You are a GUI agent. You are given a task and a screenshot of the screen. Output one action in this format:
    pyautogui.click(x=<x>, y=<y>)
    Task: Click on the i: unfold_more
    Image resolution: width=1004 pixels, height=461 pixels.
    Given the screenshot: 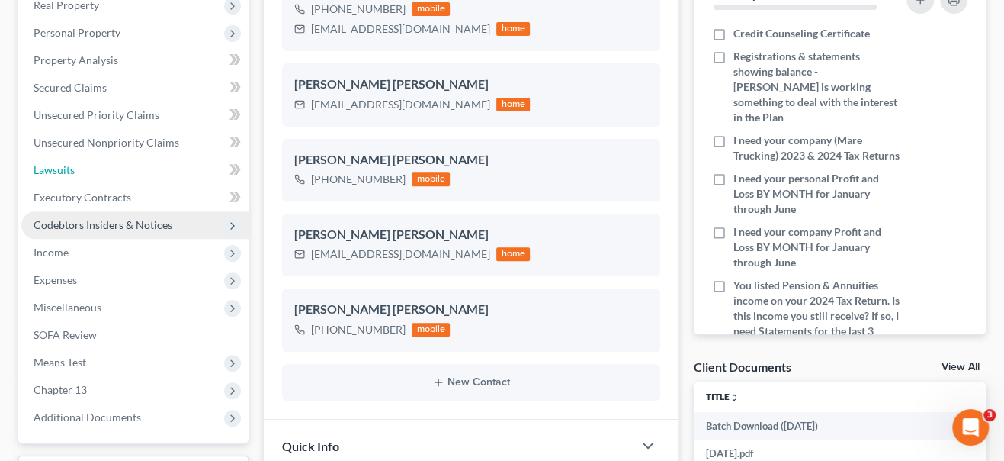 What is the action you would take?
    pyautogui.click(x=734, y=397)
    